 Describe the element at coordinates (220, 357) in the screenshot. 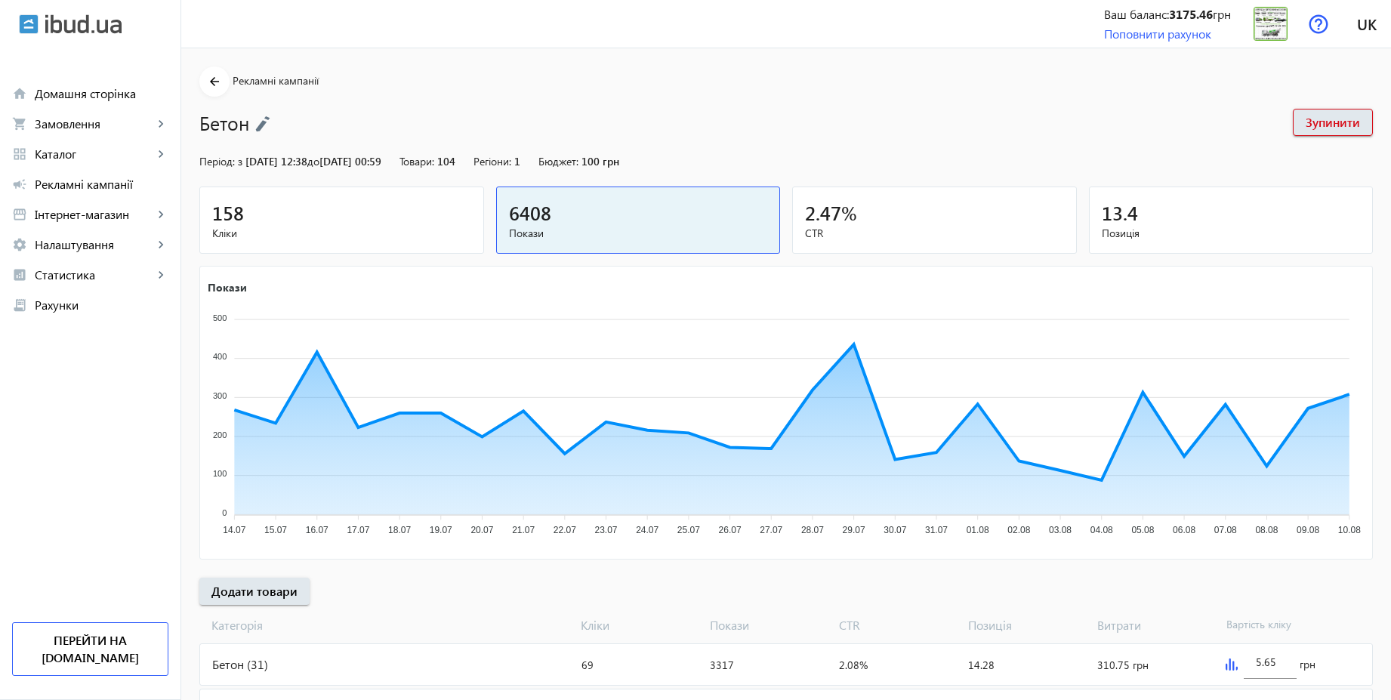

I see `tspan: 400` at that location.